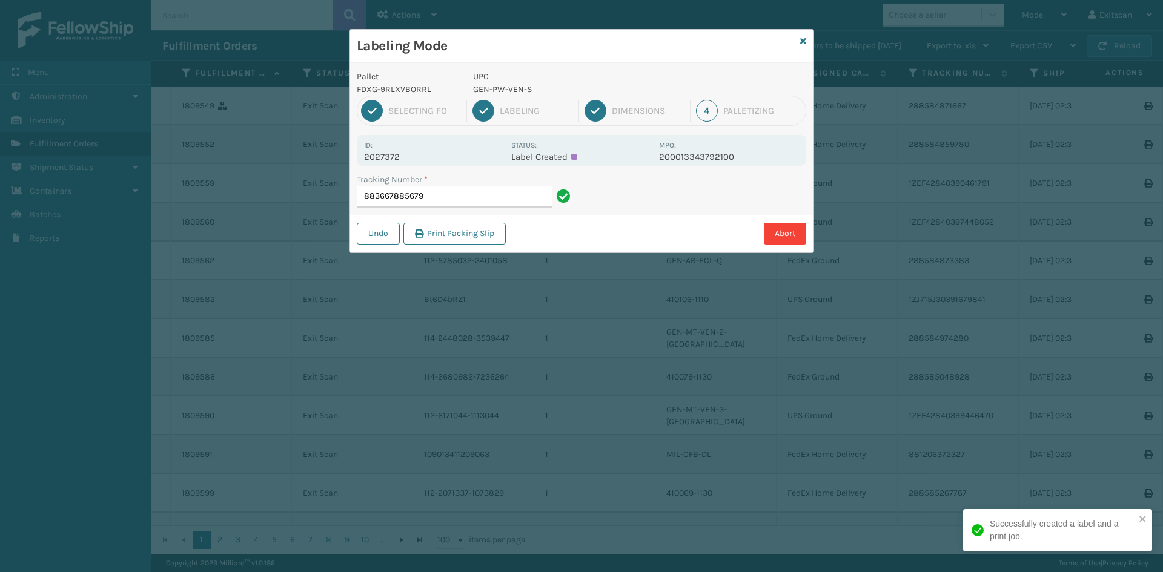  I want to click on button: Print Packing Slip, so click(454, 234).